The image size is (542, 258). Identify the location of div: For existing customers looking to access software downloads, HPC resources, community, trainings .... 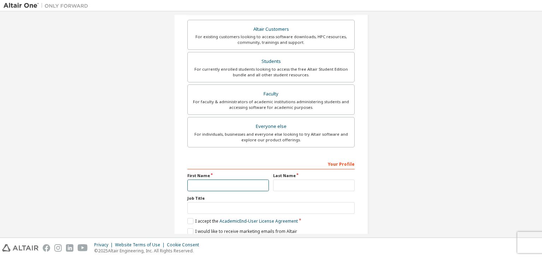
(271, 40).